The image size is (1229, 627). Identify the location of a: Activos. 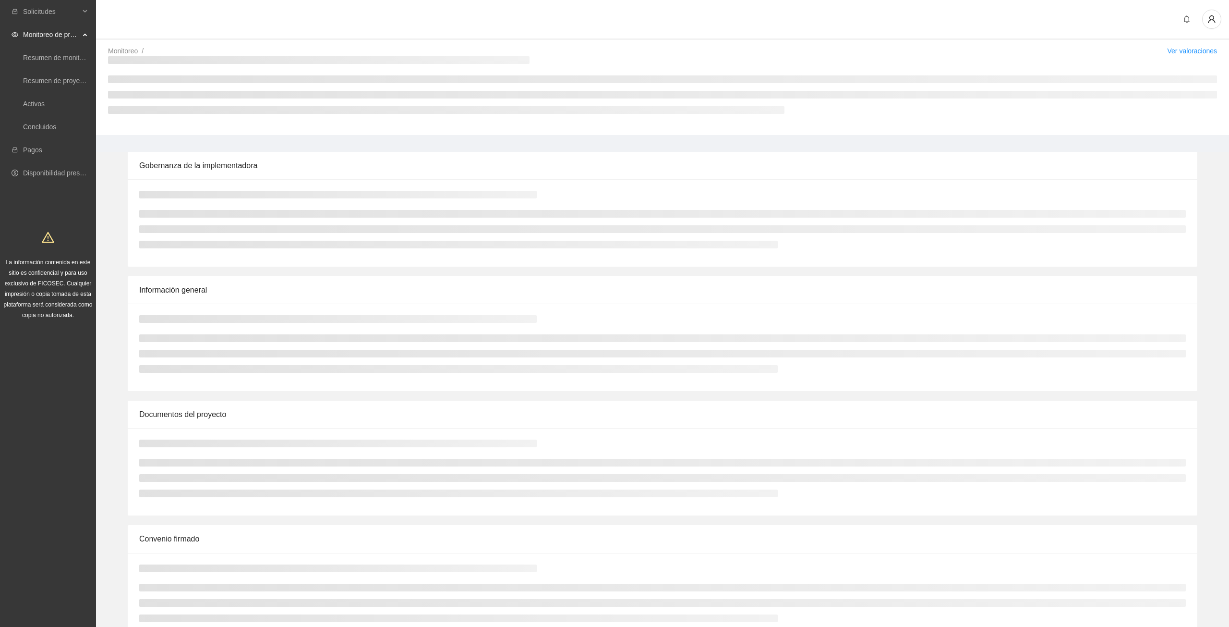
(34, 104).